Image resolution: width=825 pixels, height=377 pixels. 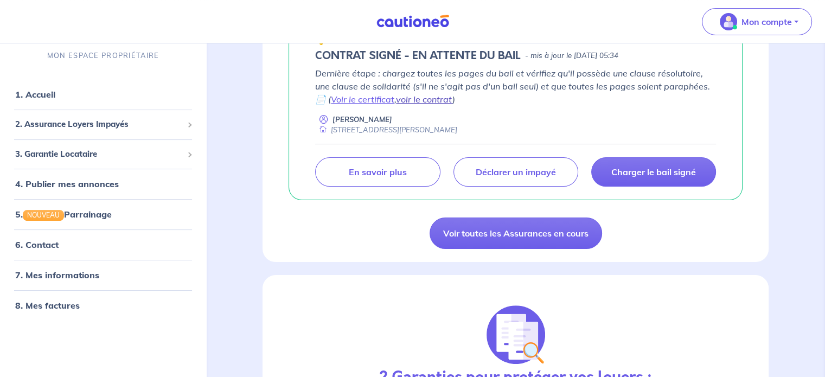 What do you see at coordinates (37, 245) in the screenshot?
I see `a: 6. Contact` at bounding box center [37, 245].